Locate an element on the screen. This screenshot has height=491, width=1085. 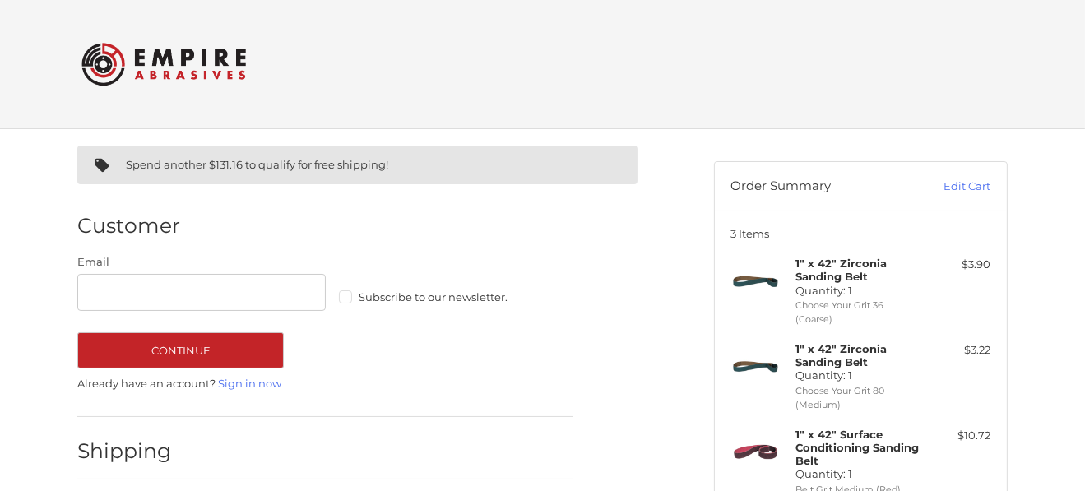
li: Choose Your Grit 36 (Coarse) is located at coordinates (859, 312).